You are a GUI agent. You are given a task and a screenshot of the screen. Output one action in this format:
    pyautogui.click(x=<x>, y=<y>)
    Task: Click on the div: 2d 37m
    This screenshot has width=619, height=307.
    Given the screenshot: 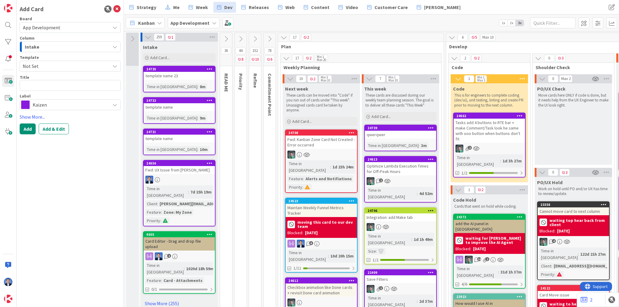 What is the action you would take?
    pyautogui.click(x=426, y=302)
    